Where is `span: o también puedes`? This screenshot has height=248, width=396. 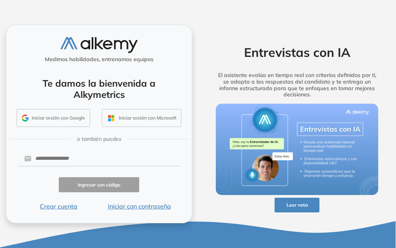
span: o también puedes is located at coordinates (99, 139).